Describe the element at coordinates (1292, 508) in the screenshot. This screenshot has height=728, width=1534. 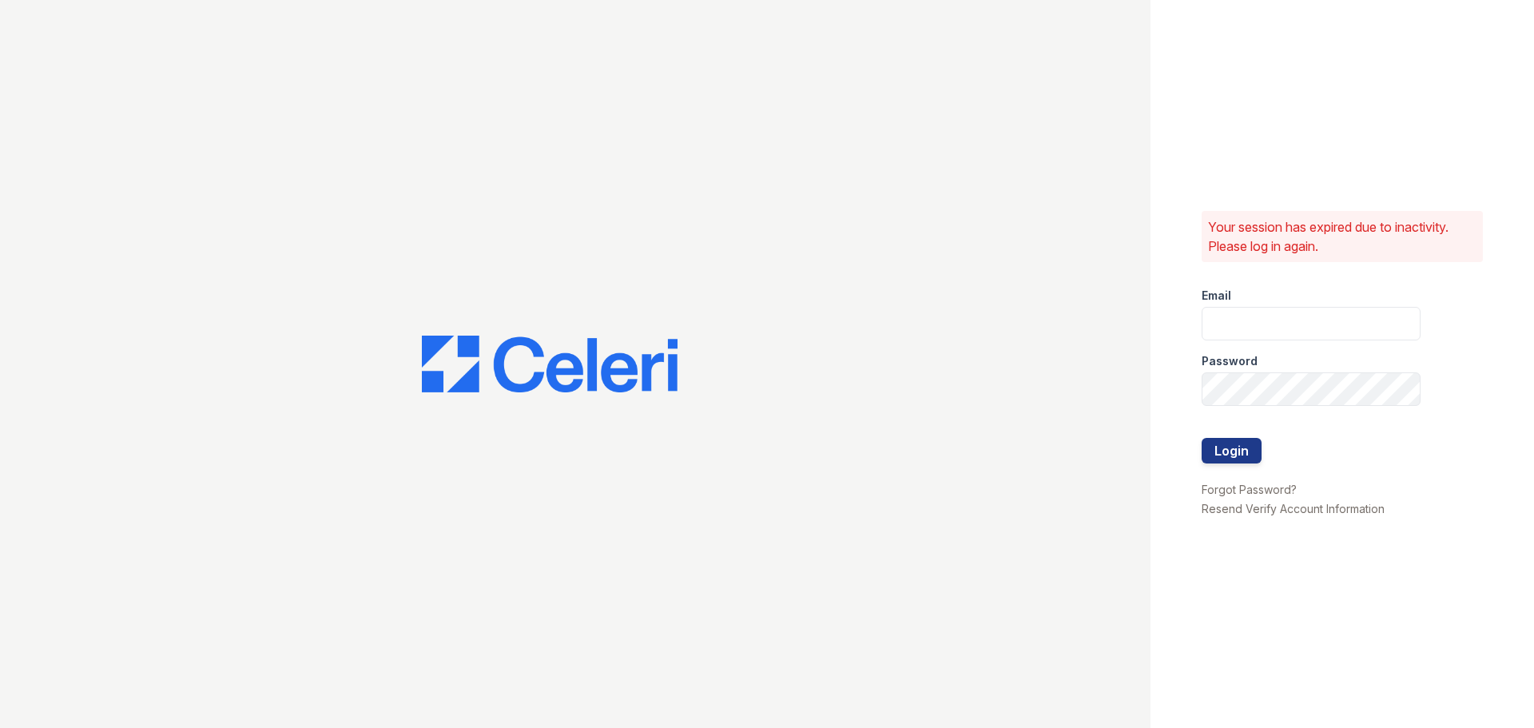
I see `a: Resend Verify Account Information` at that location.